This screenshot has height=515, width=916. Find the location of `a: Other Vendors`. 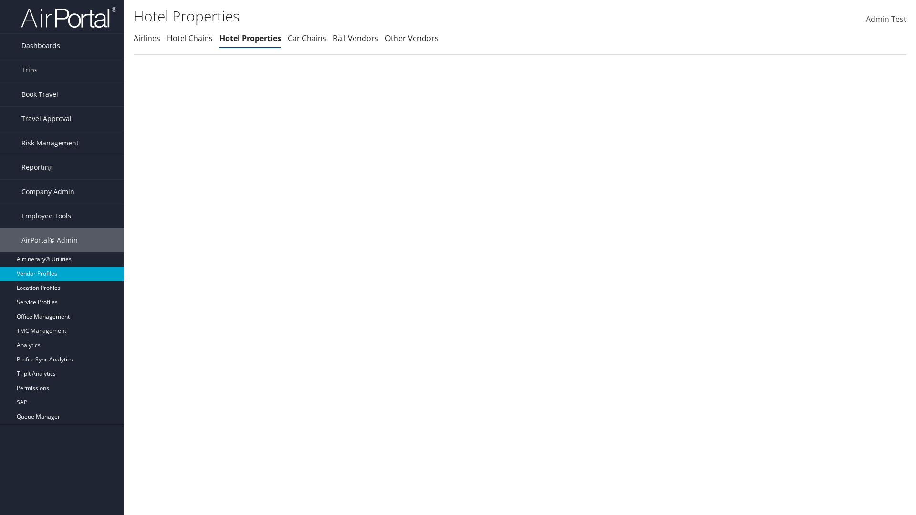

a: Other Vendors is located at coordinates (412, 38).